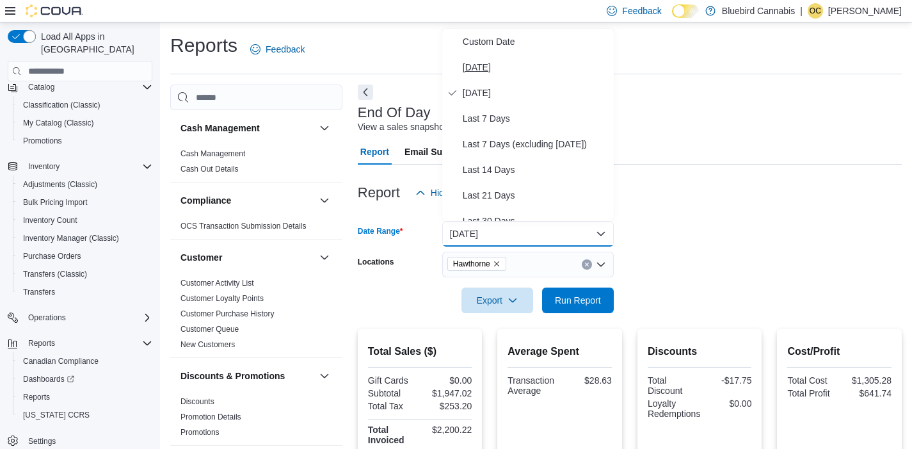 Image resolution: width=912 pixels, height=449 pixels. I want to click on a: Bulk Pricing Import, so click(55, 202).